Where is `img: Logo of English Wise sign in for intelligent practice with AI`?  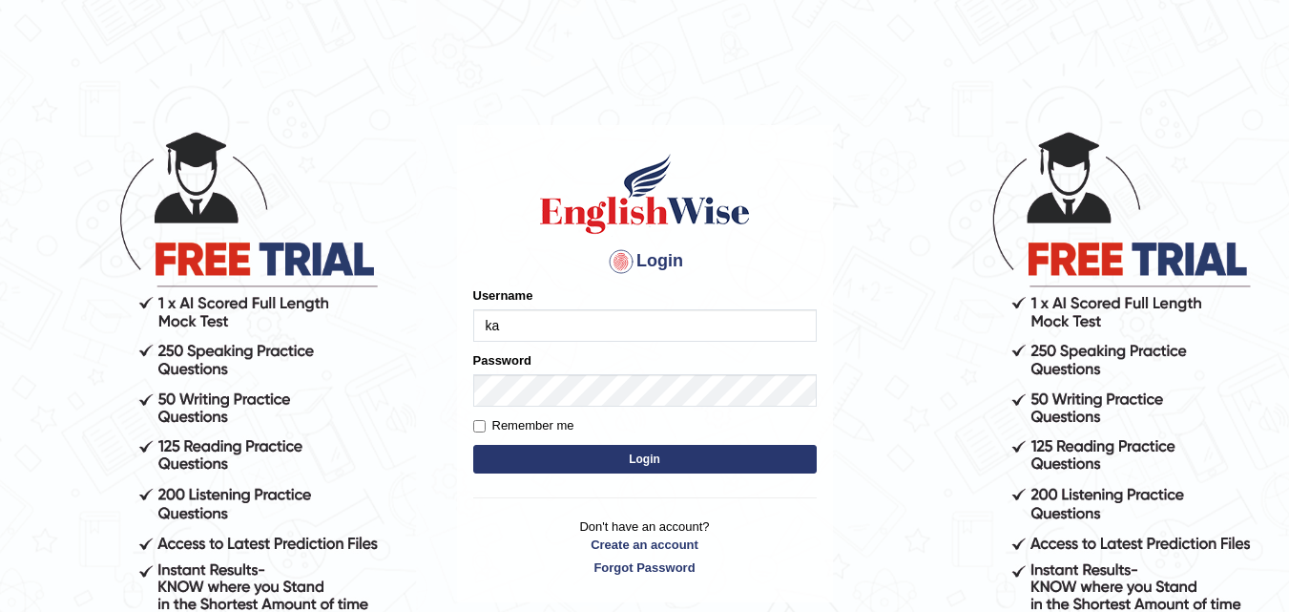
img: Logo of English Wise sign in for intelligent practice with AI is located at coordinates (645, 194).